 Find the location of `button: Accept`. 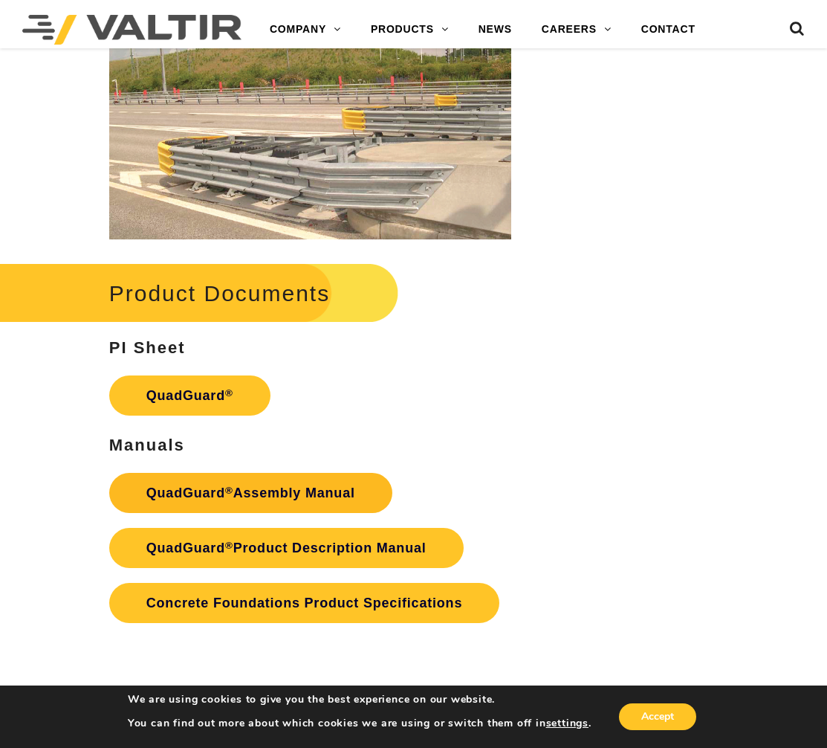

button: Accept is located at coordinates (658, 717).